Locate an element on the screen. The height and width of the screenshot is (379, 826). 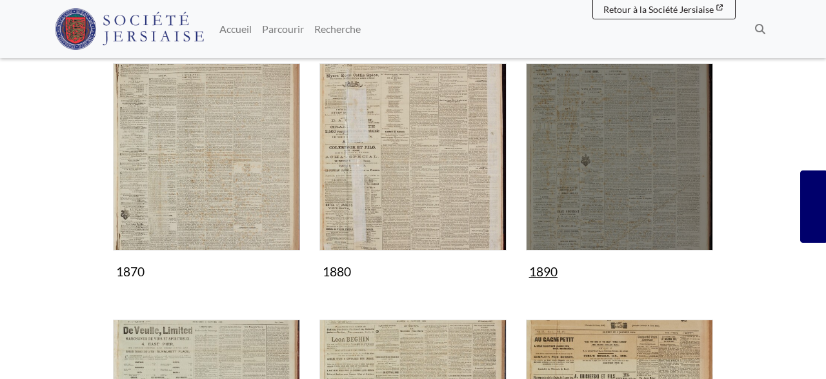
a: Parcourir is located at coordinates (283, 29).